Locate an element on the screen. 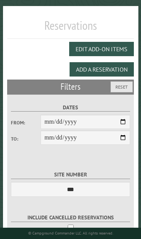 This screenshot has width=141, height=239. h1: Reservations is located at coordinates (71, 28).